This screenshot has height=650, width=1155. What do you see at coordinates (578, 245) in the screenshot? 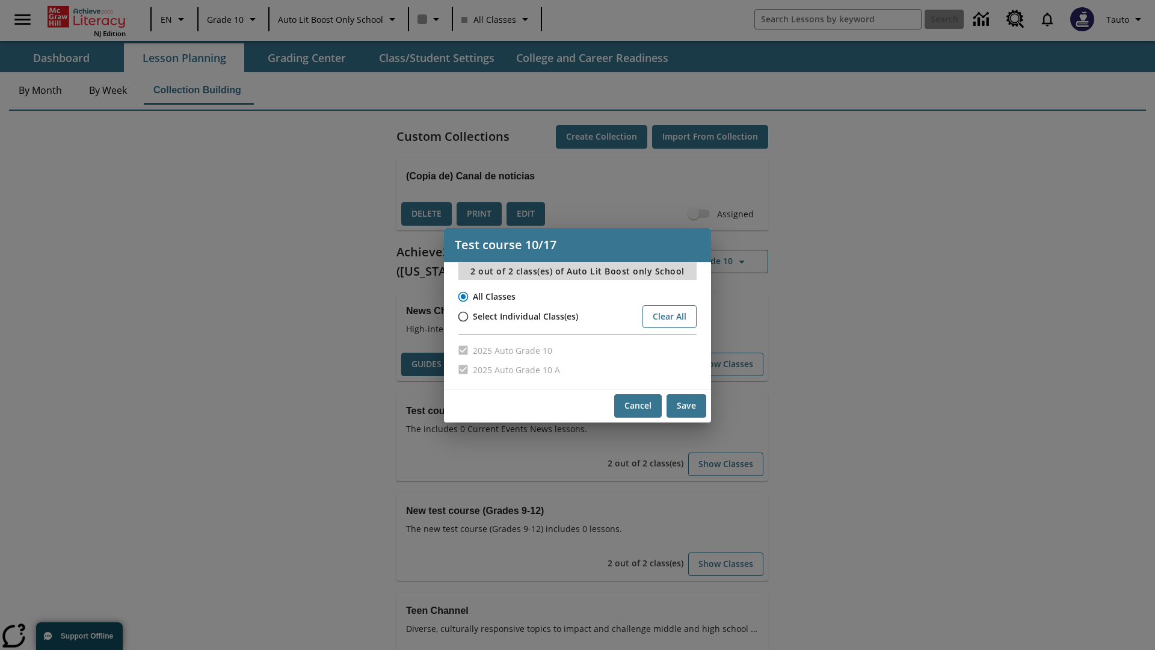
I see `h4: Test course 10/17` at bounding box center [578, 245].